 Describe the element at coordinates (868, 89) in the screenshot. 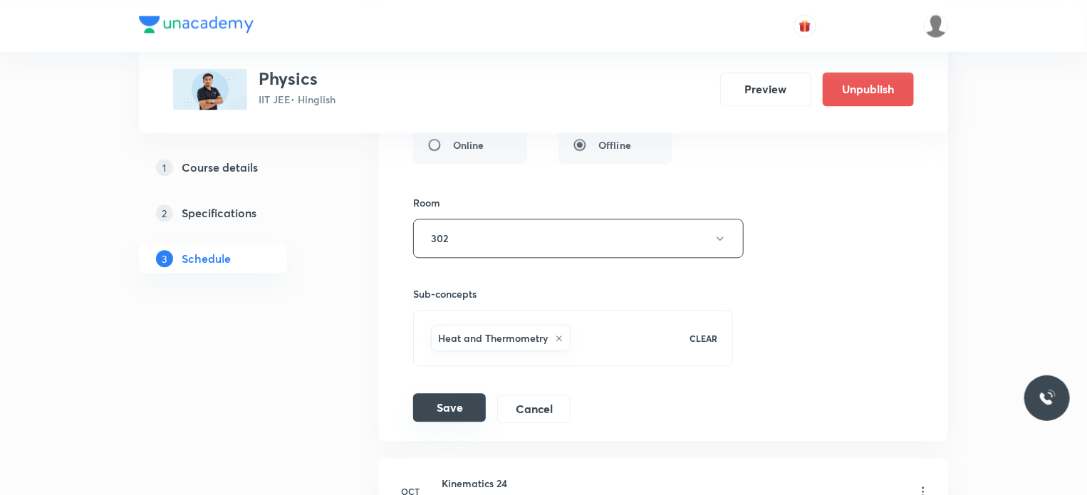

I see `button: Unpublish` at that location.